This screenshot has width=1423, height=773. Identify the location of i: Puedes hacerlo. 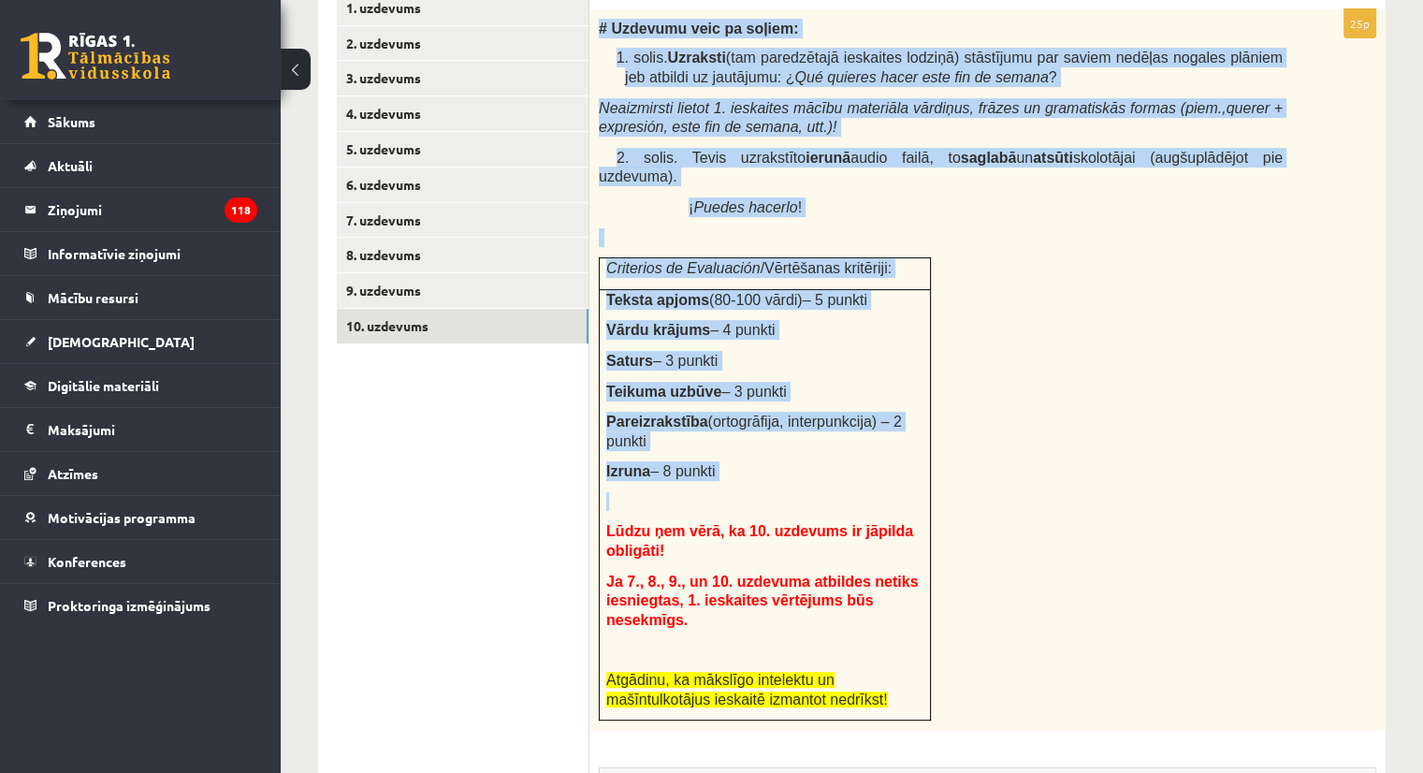
(745, 207).